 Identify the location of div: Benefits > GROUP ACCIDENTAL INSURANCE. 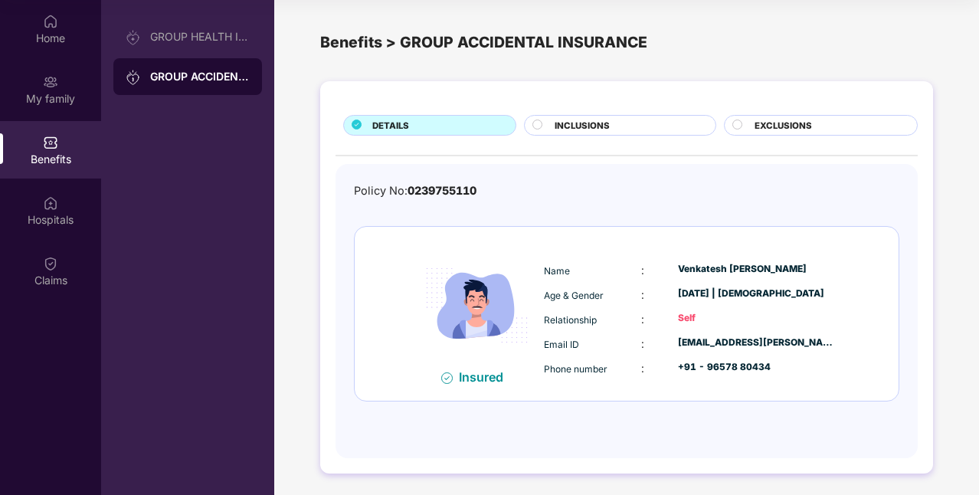
(626, 42).